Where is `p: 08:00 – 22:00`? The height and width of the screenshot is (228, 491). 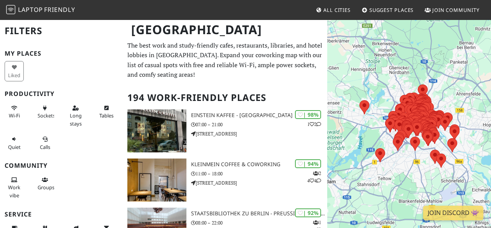
p: 08:00 – 22:00 is located at coordinates (259, 223).